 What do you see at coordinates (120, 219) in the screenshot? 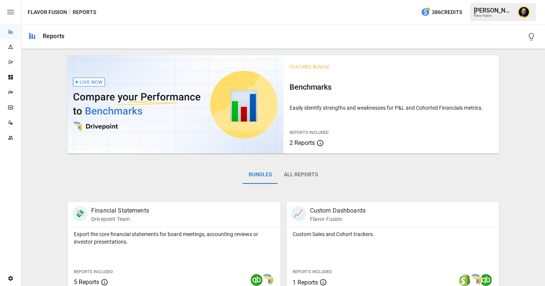
I see `p: Drivepoint Team` at bounding box center [120, 219].